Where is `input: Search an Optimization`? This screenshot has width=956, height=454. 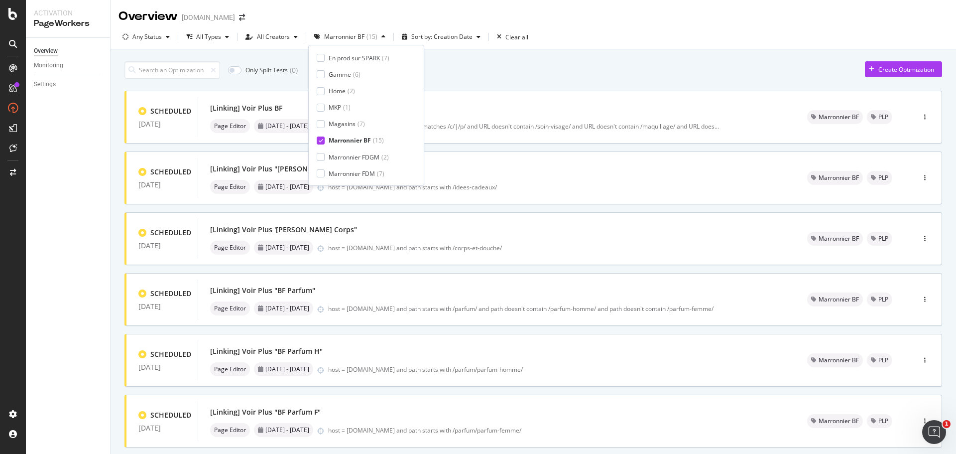 input: Search an Optimization is located at coordinates (172, 70).